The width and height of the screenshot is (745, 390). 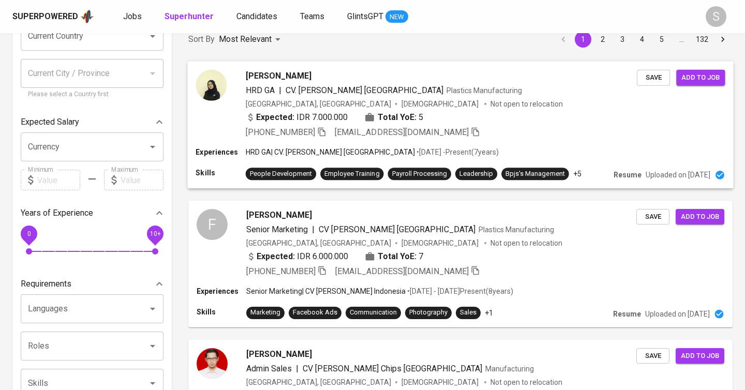 What do you see at coordinates (212, 224) in the screenshot?
I see `div: F` at bounding box center [212, 224].